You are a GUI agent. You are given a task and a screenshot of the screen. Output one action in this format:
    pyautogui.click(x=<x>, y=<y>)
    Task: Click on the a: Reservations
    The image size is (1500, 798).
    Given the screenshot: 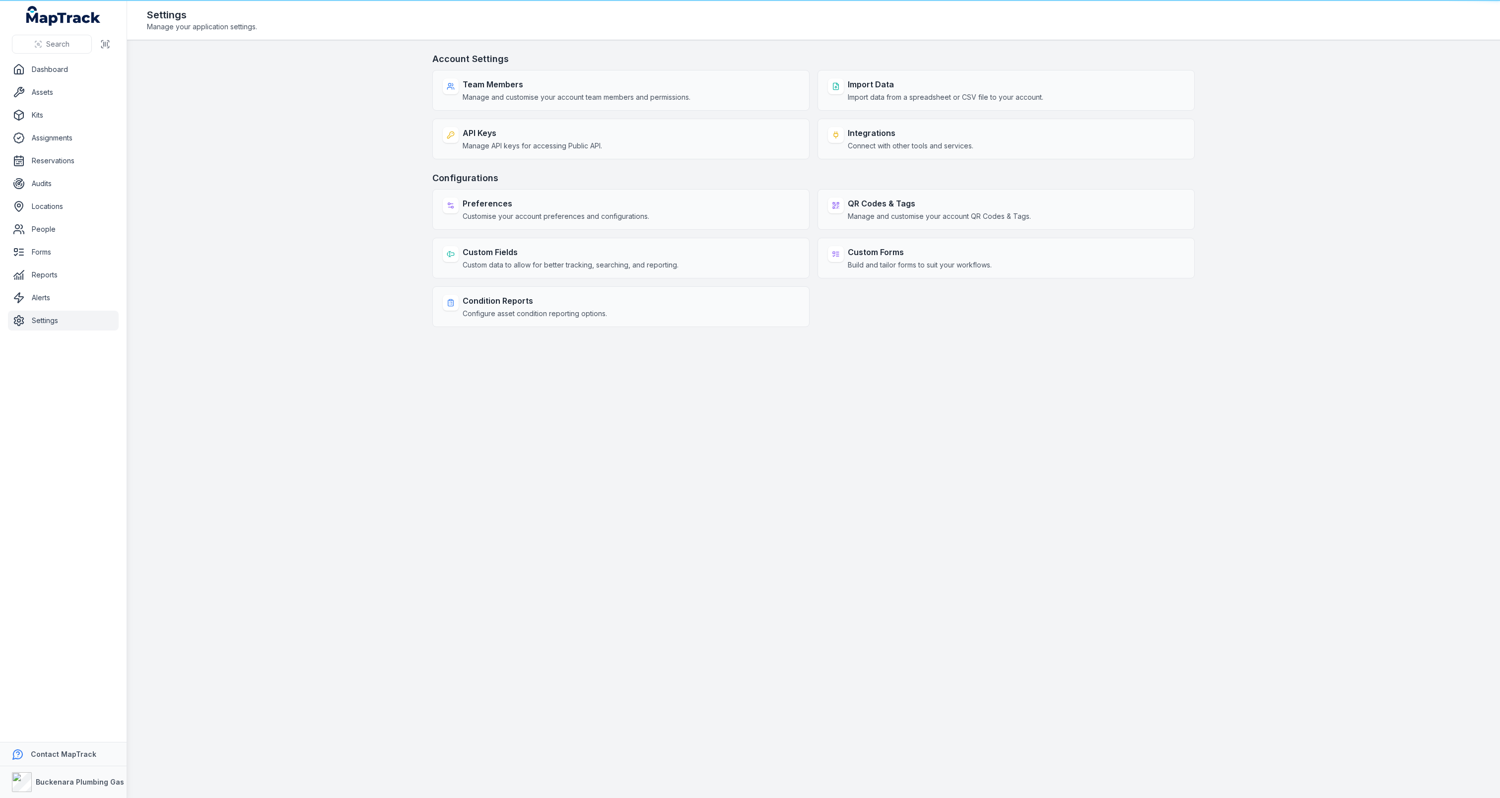 What is the action you would take?
    pyautogui.click(x=63, y=161)
    